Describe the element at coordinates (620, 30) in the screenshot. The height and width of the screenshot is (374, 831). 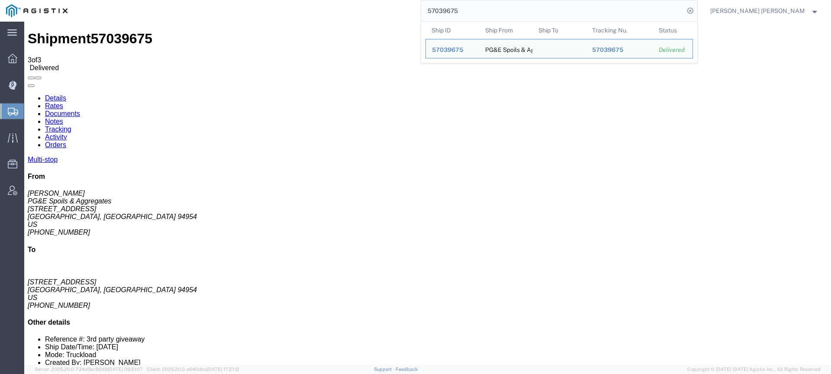
I see `th: Tracking Nu.` at that location.